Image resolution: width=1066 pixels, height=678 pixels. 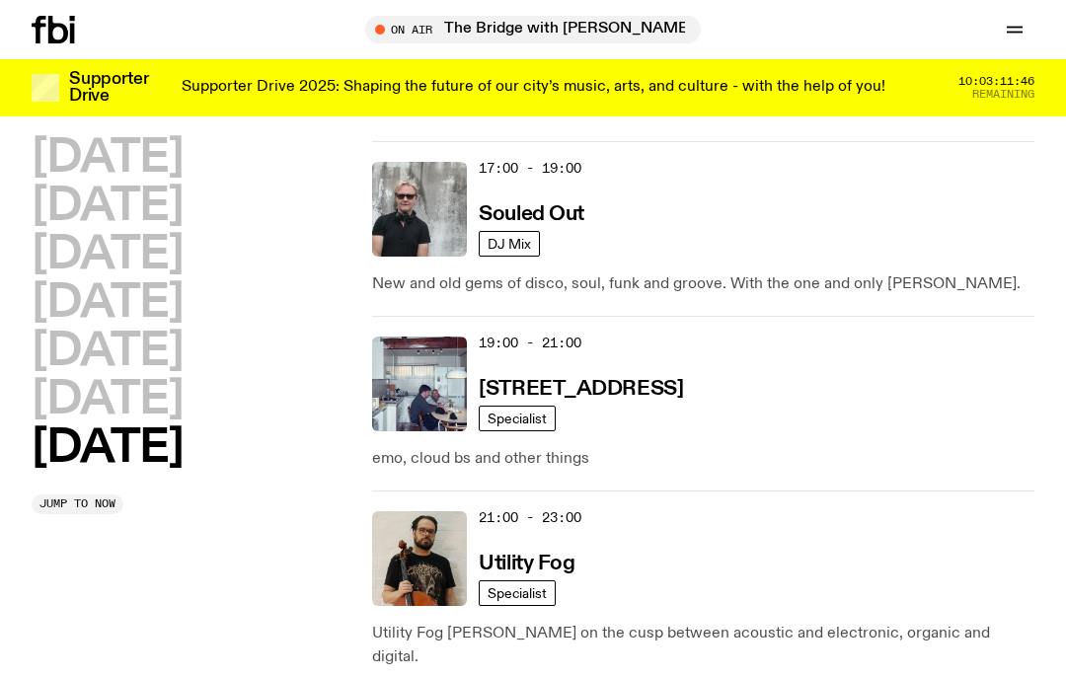 I want to click on span: 21:00 - 23:00, so click(x=530, y=517).